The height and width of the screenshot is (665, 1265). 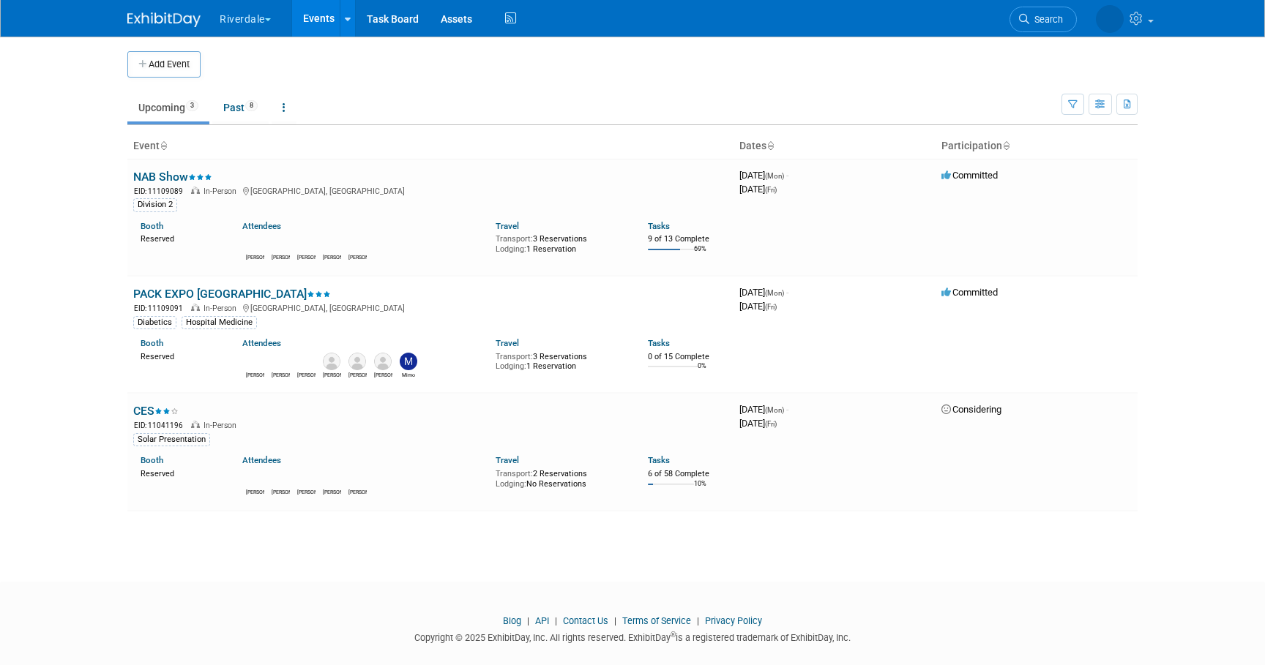 What do you see at coordinates (971, 409) in the screenshot?
I see `span: Considering` at bounding box center [971, 409].